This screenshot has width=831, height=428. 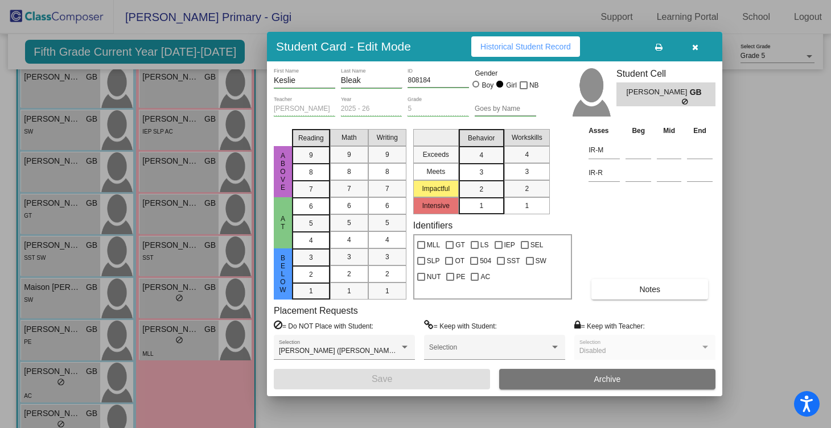 I want to click on span: Disabled, so click(x=592, y=351).